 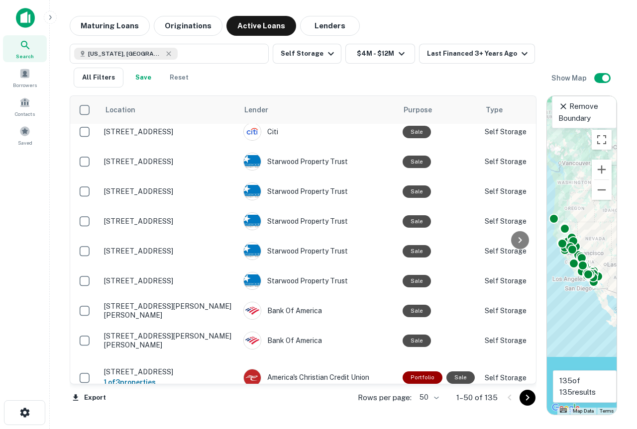 I want to click on button: Last Financed 3+ Years Ago, so click(x=476, y=54).